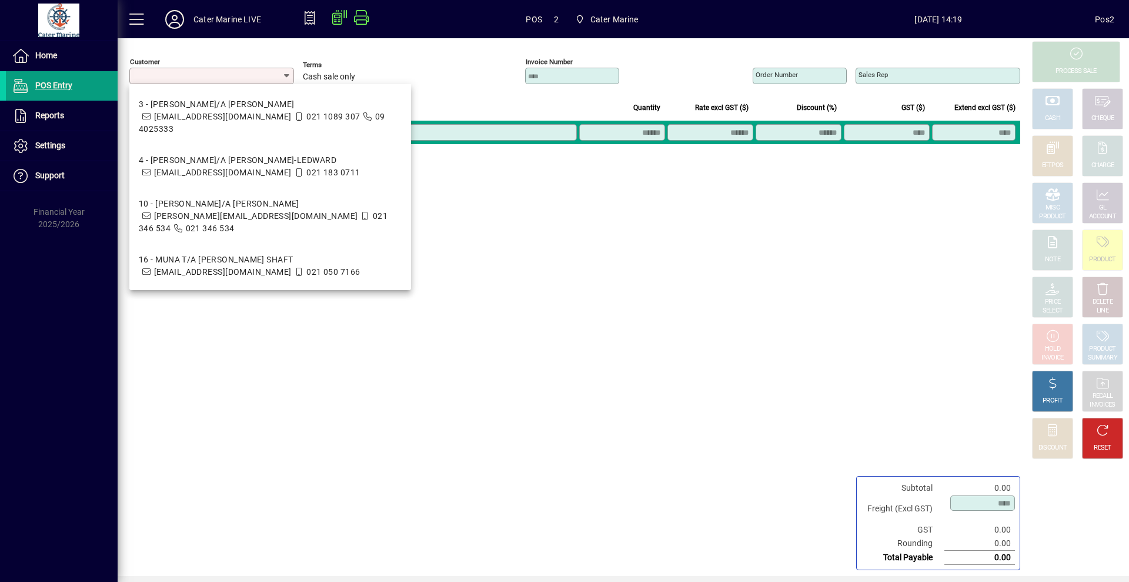 The image size is (1129, 582). Describe the element at coordinates (50, 145) in the screenshot. I see `span: Settings` at that location.